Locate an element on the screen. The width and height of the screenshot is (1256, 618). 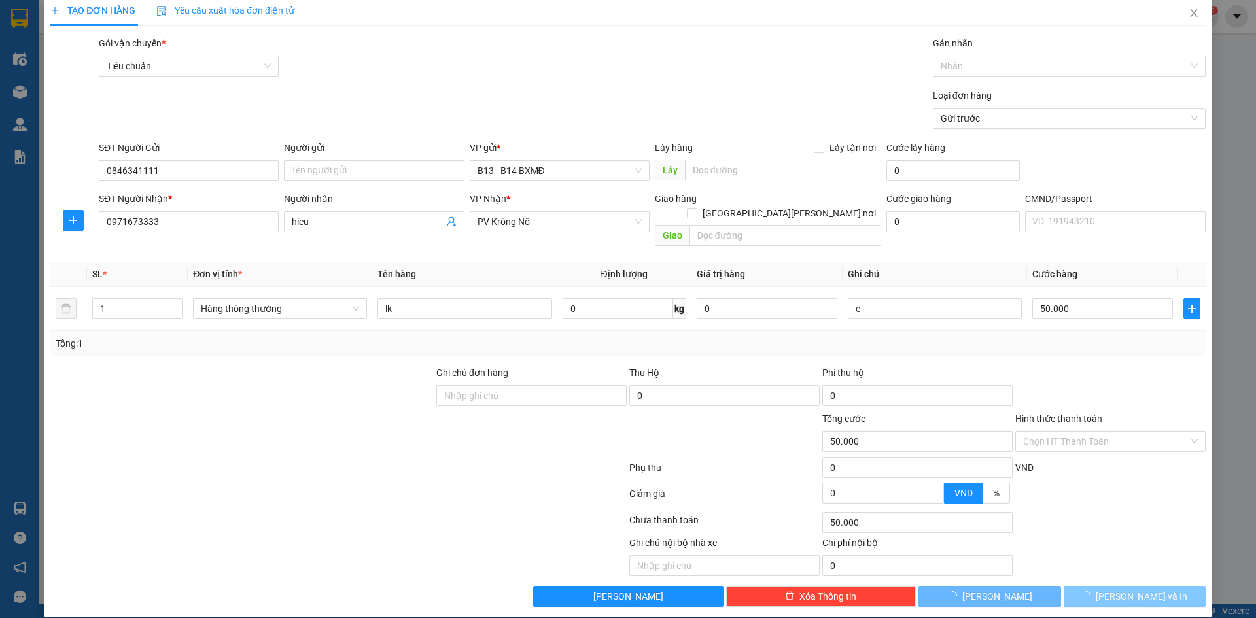
input: Nhập ghi chú is located at coordinates (724, 566).